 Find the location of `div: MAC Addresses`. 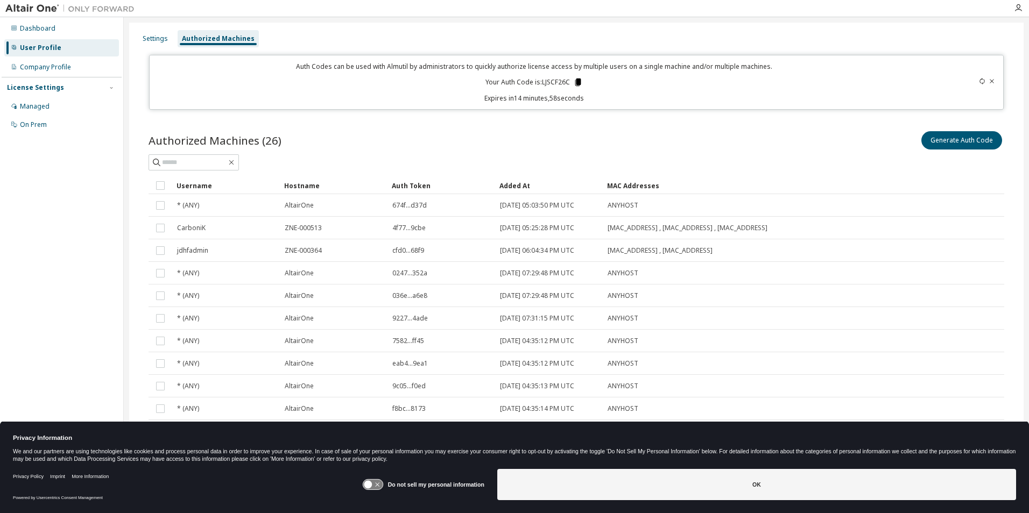

div: MAC Addresses is located at coordinates (749, 186).